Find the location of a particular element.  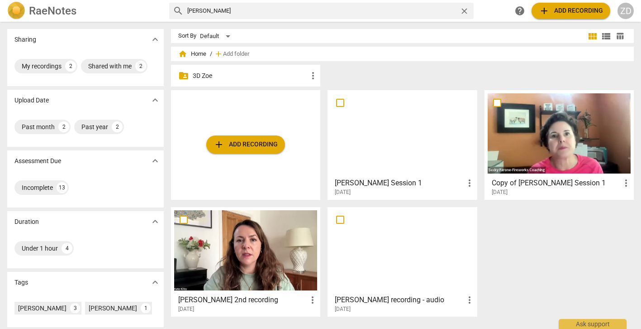

p: Sharing is located at coordinates (25, 39).